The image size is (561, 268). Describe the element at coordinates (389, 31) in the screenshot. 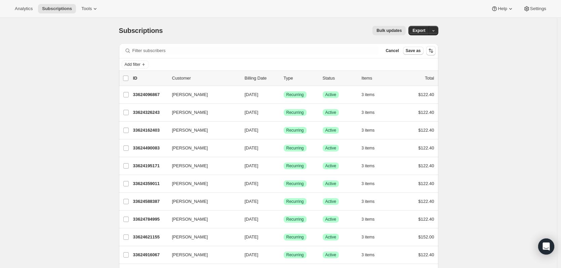

I see `span: Bulk updates` at that location.